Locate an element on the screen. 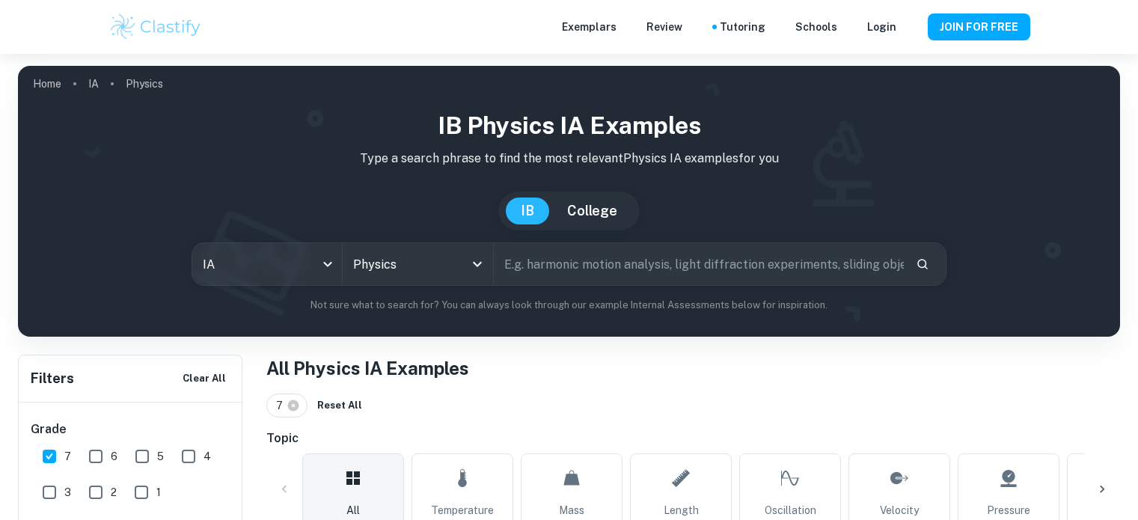 This screenshot has width=1138, height=520. button: Search is located at coordinates (923, 264).